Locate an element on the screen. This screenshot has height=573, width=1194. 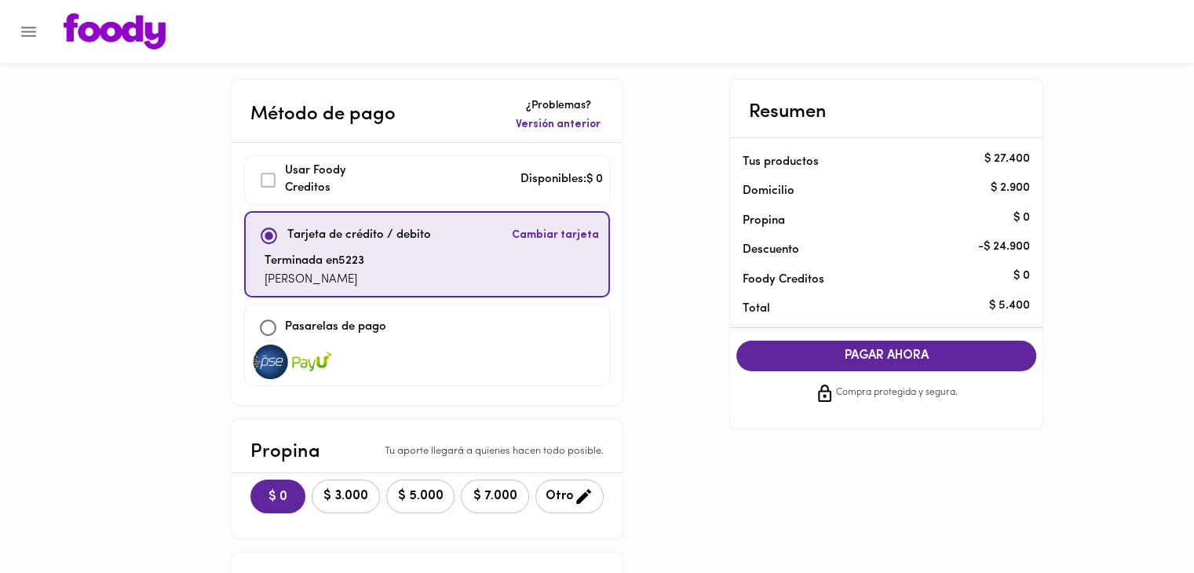
span: $ 5.000 is located at coordinates (420, 496).